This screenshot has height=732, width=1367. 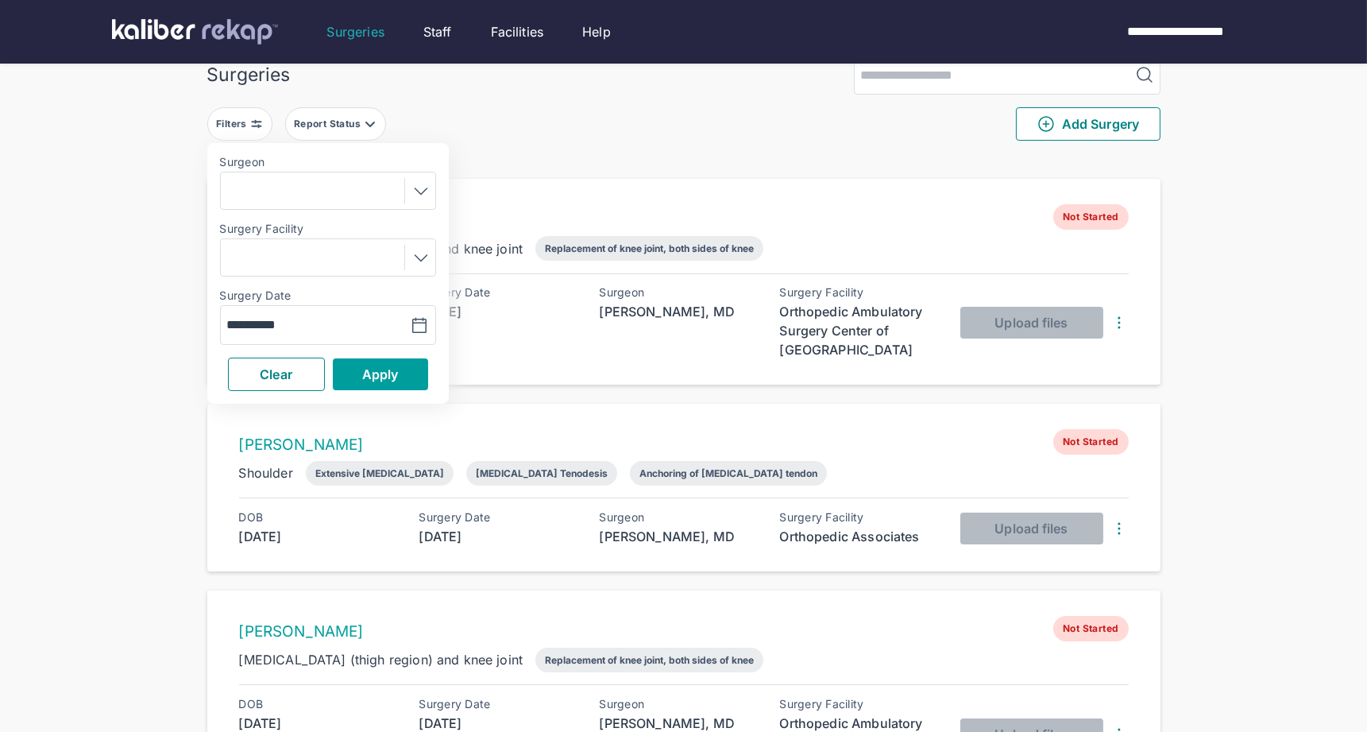 I want to click on img: kaliber labs logo, so click(x=195, y=32).